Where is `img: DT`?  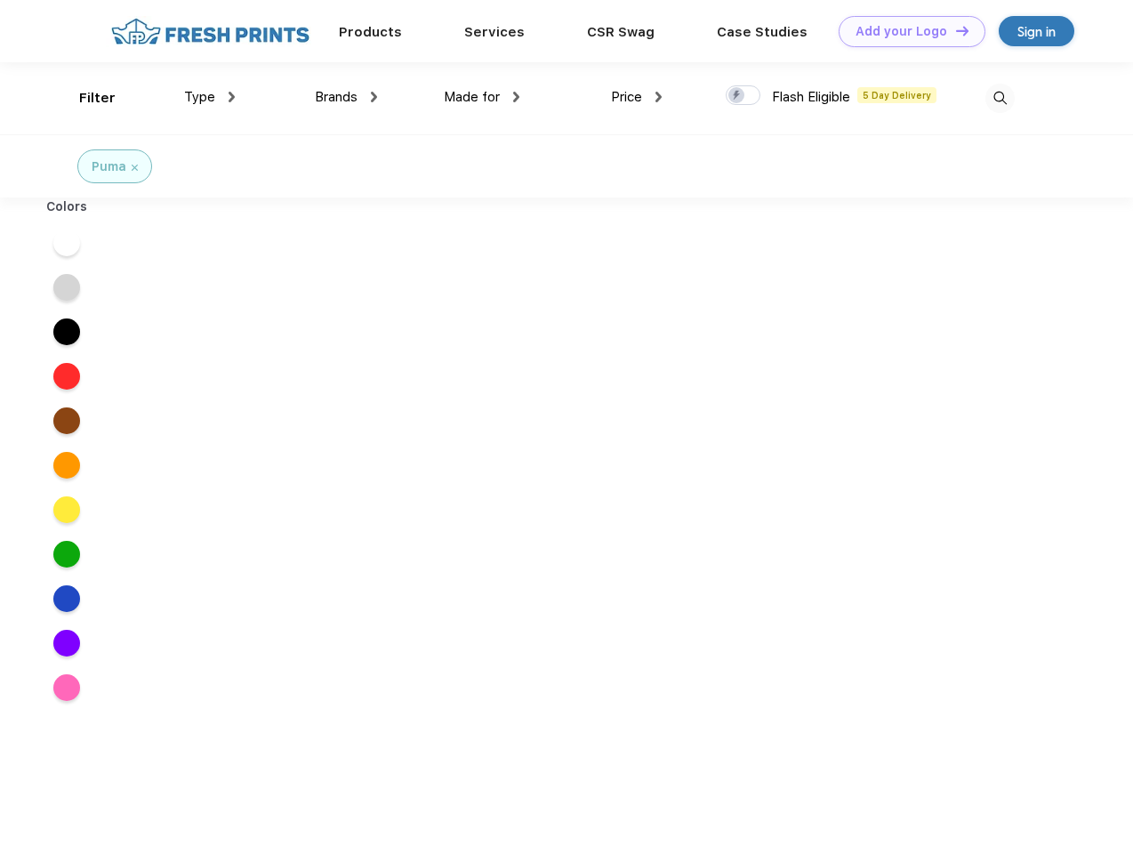
img: DT is located at coordinates (963, 30).